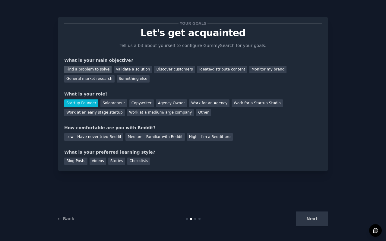  Describe the element at coordinates (193, 33) in the screenshot. I see `p: Let's get acquainted` at that location.